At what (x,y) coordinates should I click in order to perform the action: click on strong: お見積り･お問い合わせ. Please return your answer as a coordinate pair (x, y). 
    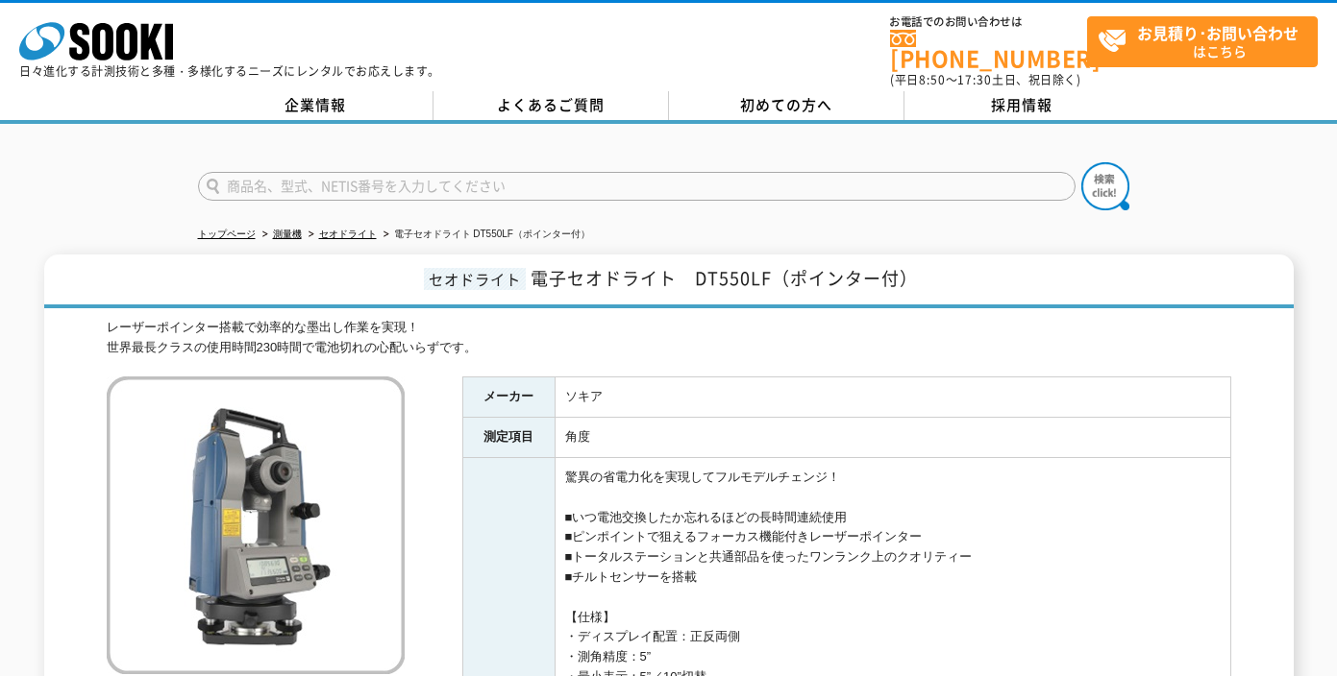
    Looking at the image, I should click on (1217, 33).